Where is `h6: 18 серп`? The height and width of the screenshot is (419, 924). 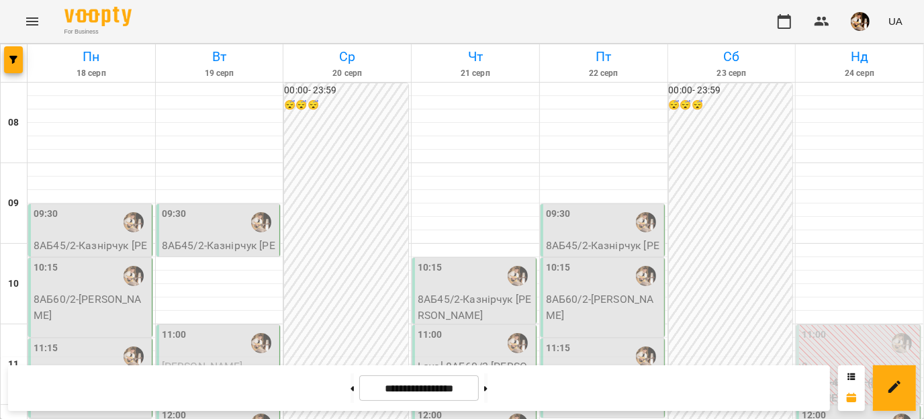
h6: 18 серп is located at coordinates (91, 73).